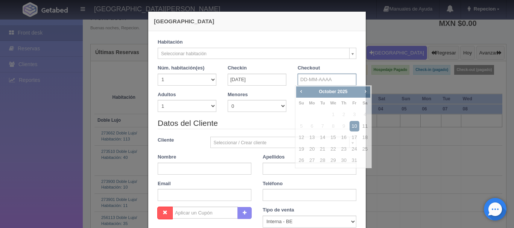 The image size is (514, 228). I want to click on span: 2, so click(344, 115).